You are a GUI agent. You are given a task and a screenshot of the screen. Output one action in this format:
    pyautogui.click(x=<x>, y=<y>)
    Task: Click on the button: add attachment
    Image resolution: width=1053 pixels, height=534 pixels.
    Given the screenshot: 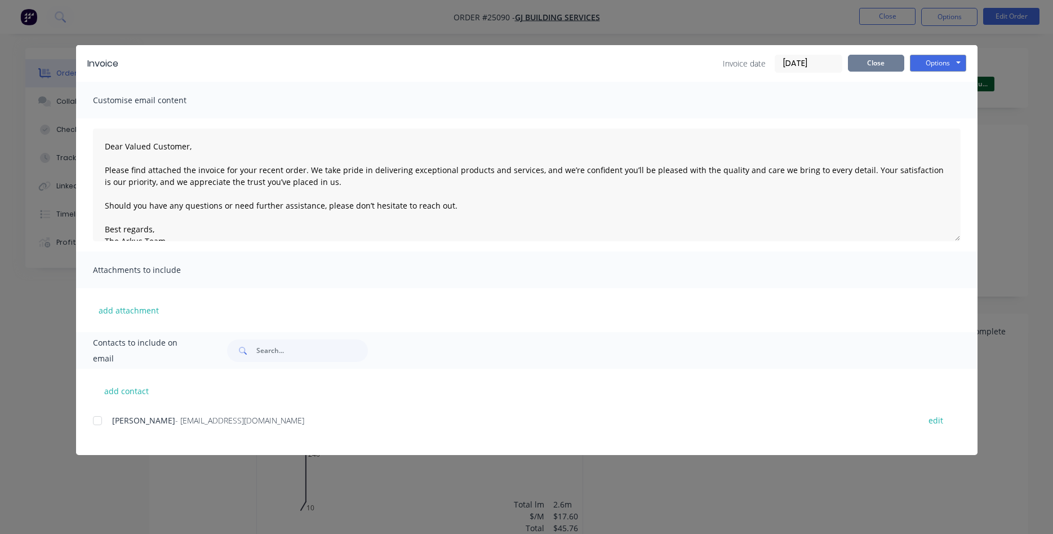 What is the action you would take?
    pyautogui.click(x=129, y=310)
    